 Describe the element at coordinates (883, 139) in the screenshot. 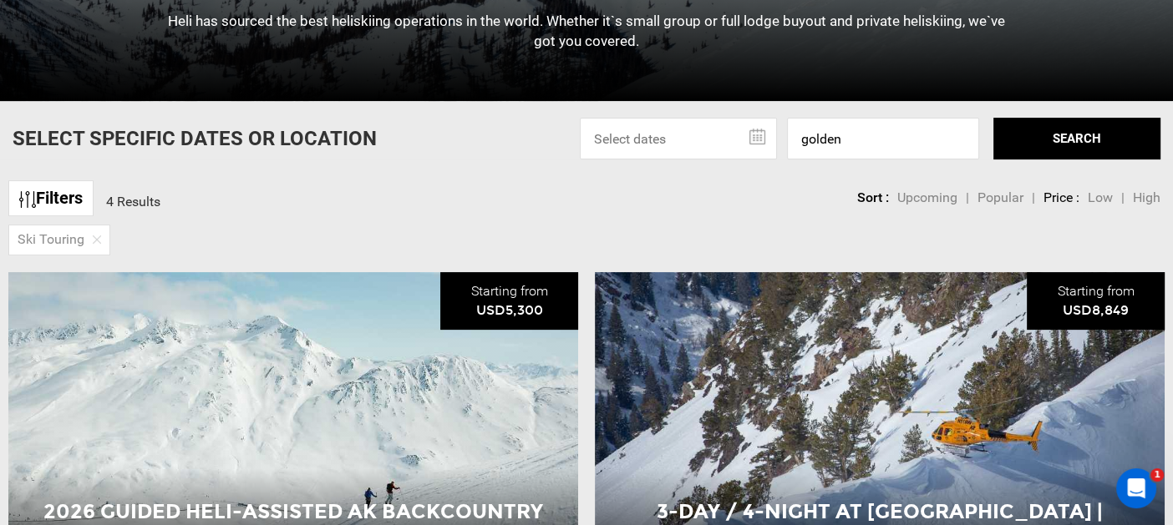

I see `input: Enter a location` at that location.